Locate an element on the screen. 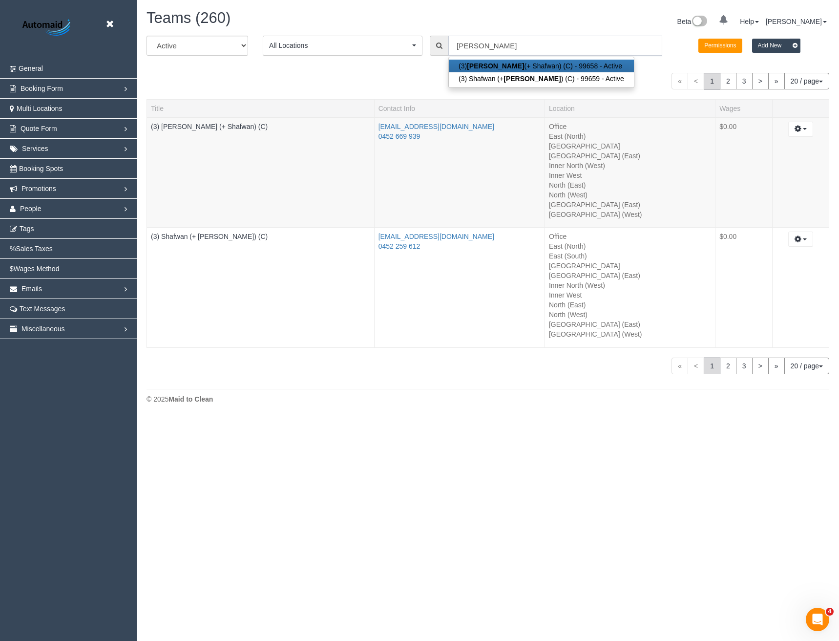 The height and width of the screenshot is (641, 839). th: Title is located at coordinates (261, 108).